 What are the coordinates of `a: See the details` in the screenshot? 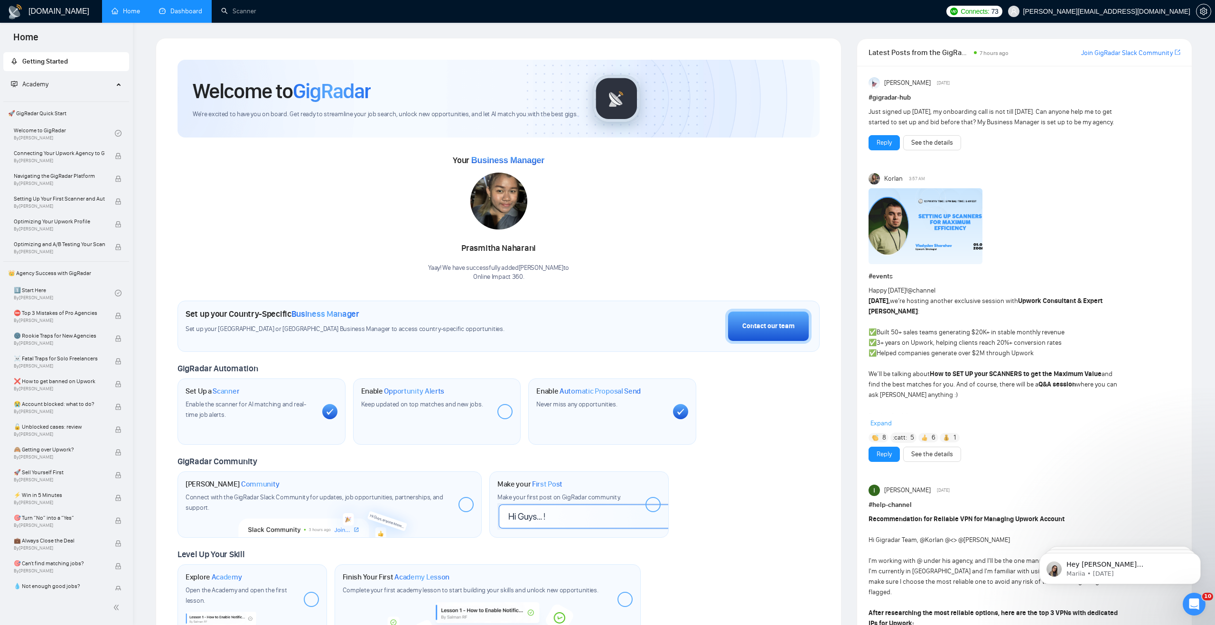 It's located at (932, 455).